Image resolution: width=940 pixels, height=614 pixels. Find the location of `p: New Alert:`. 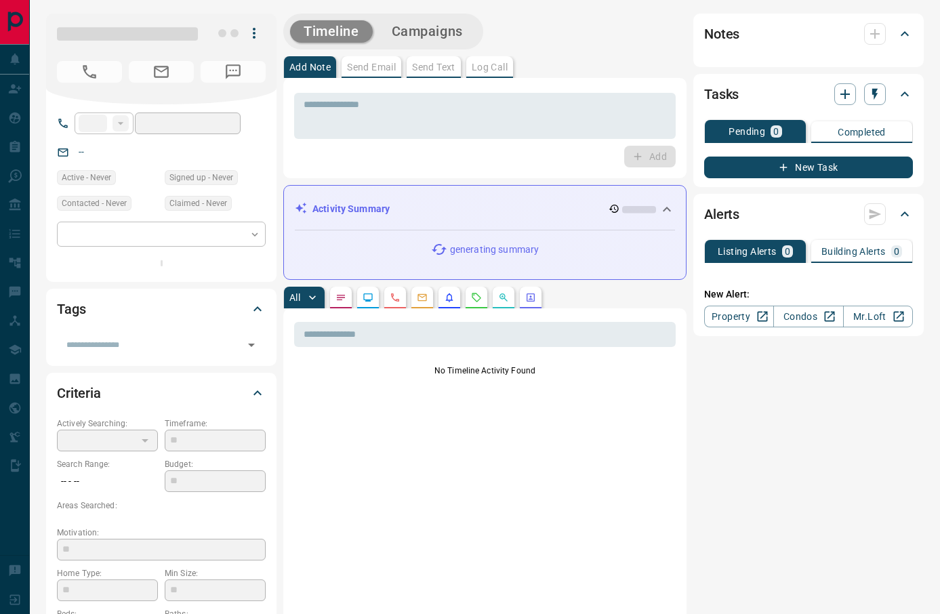

p: New Alert: is located at coordinates (809, 294).